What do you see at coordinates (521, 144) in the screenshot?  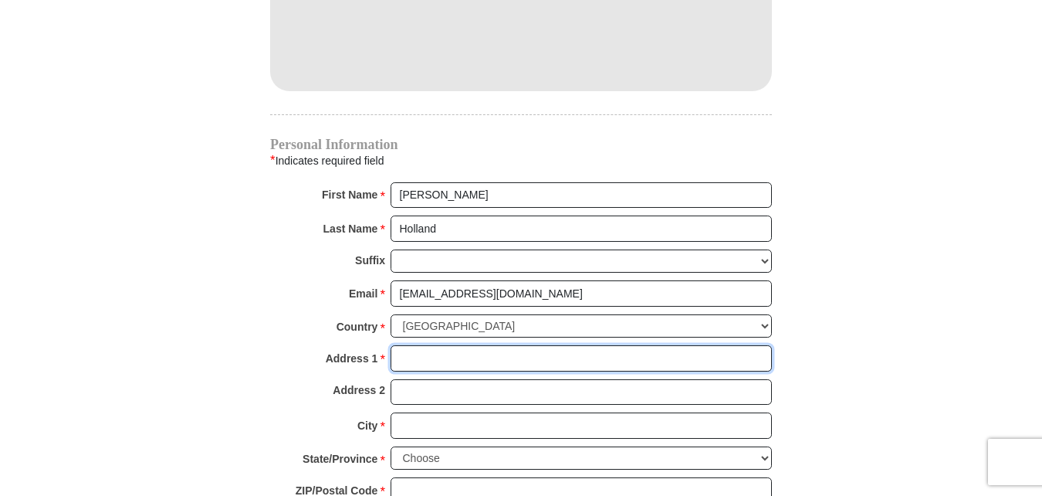 I see `h4: Personal Information` at bounding box center [521, 144].